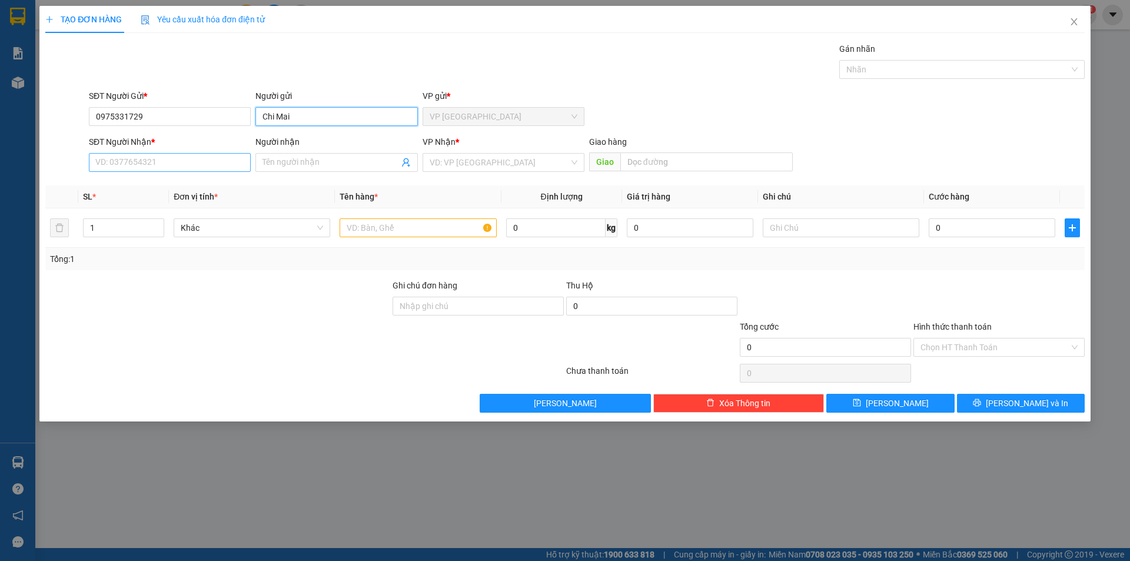  Describe the element at coordinates (580, 286) in the screenshot. I see `span: Thu Hộ` at that location.